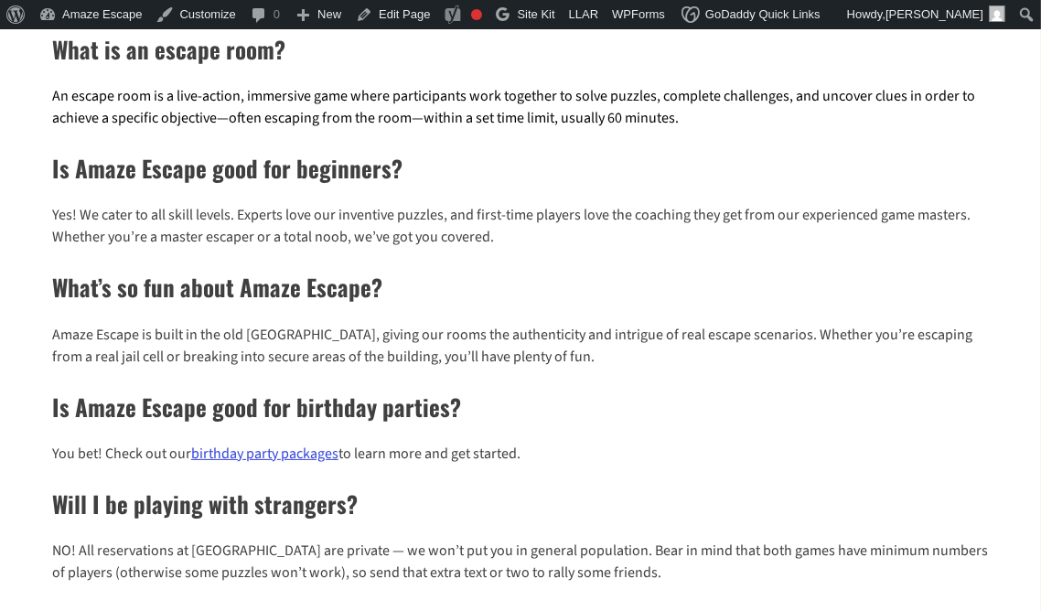  Describe the element at coordinates (477, 15) in the screenshot. I see `div: Focus keyphrase not set` at that location.